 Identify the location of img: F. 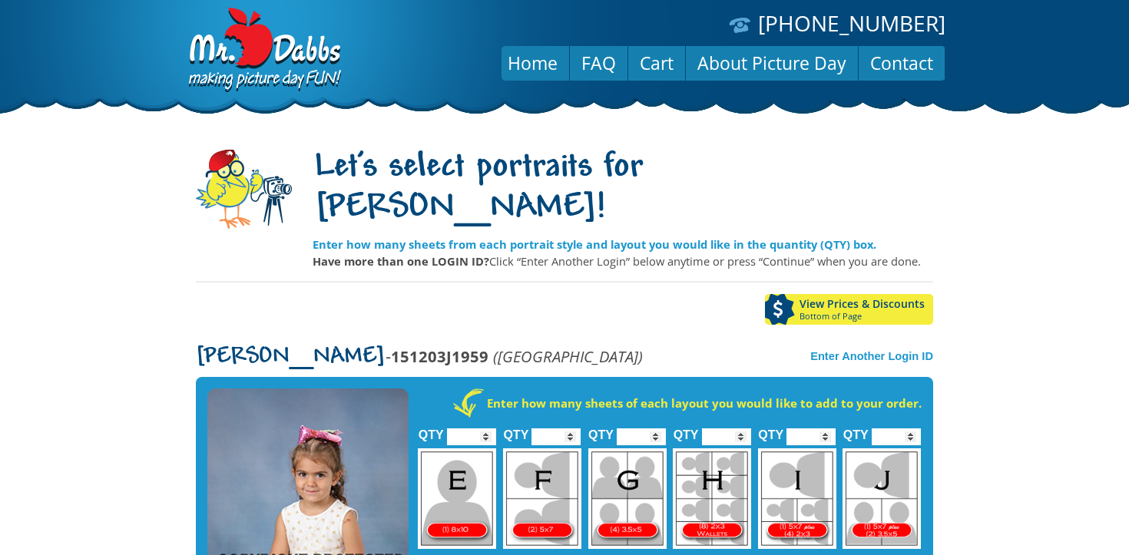
(542, 499).